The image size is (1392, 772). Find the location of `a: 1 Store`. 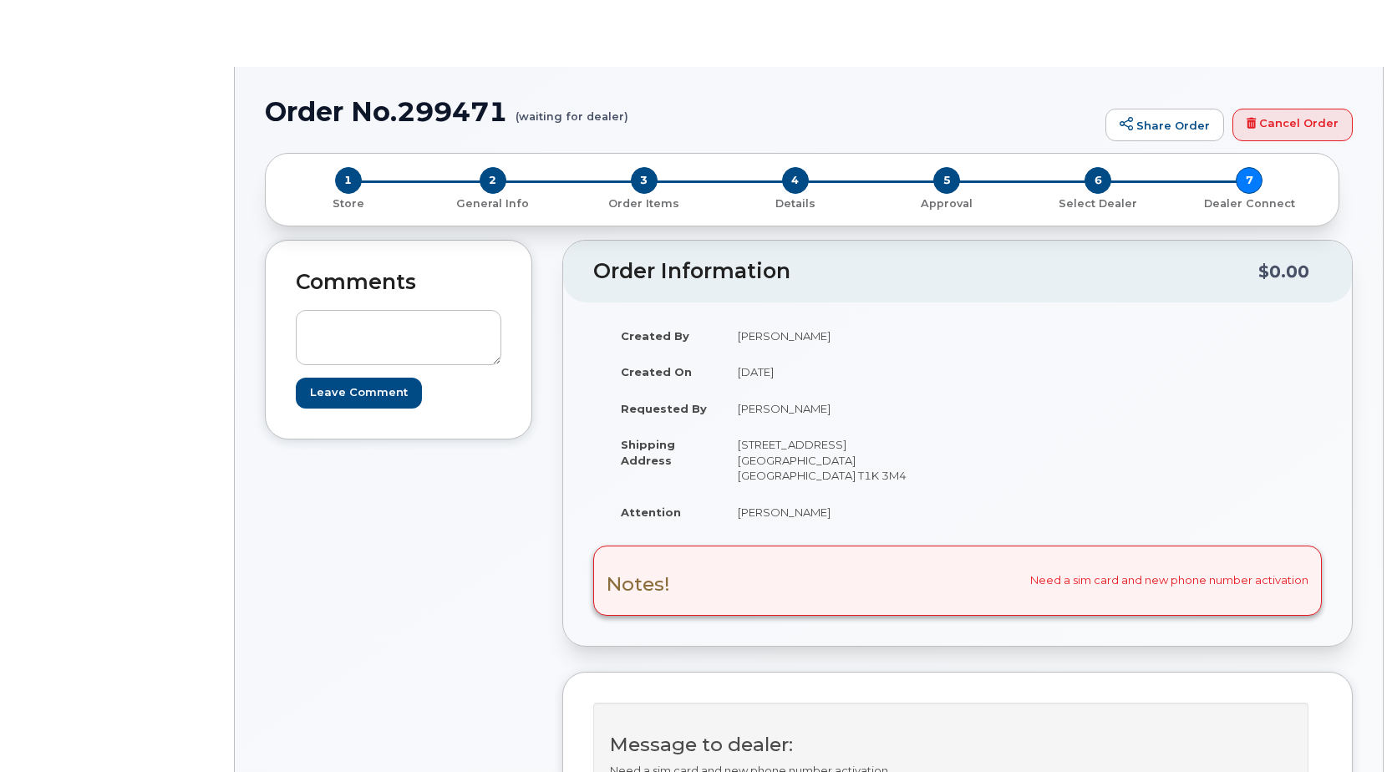

a: 1 Store is located at coordinates (348, 202).